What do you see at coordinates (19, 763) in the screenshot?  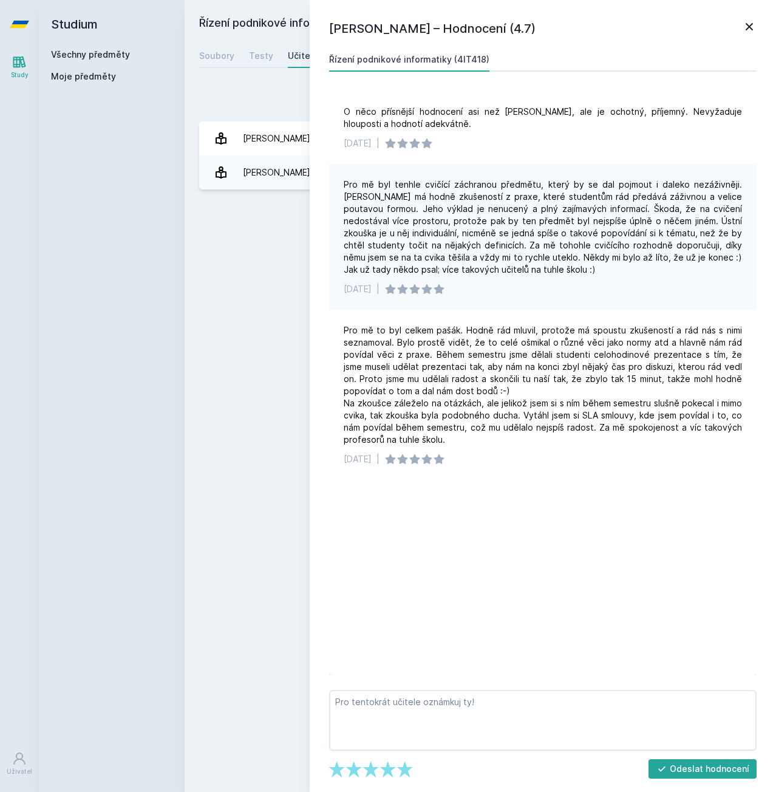 I see `a: Uživatel` at bounding box center [19, 763].